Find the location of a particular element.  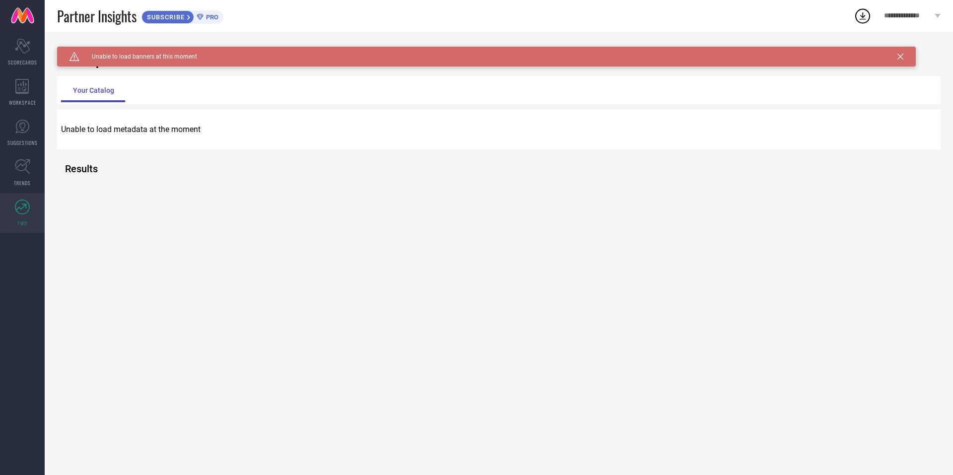

p: Unable to load metadata at the moment is located at coordinates (499, 129).